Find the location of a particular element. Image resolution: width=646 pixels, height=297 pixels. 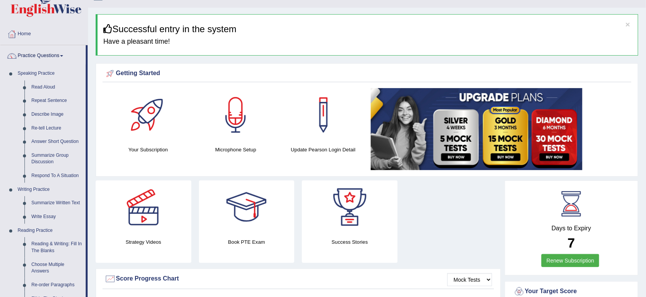

h3: Successful entry in the system is located at coordinates (368, 29).